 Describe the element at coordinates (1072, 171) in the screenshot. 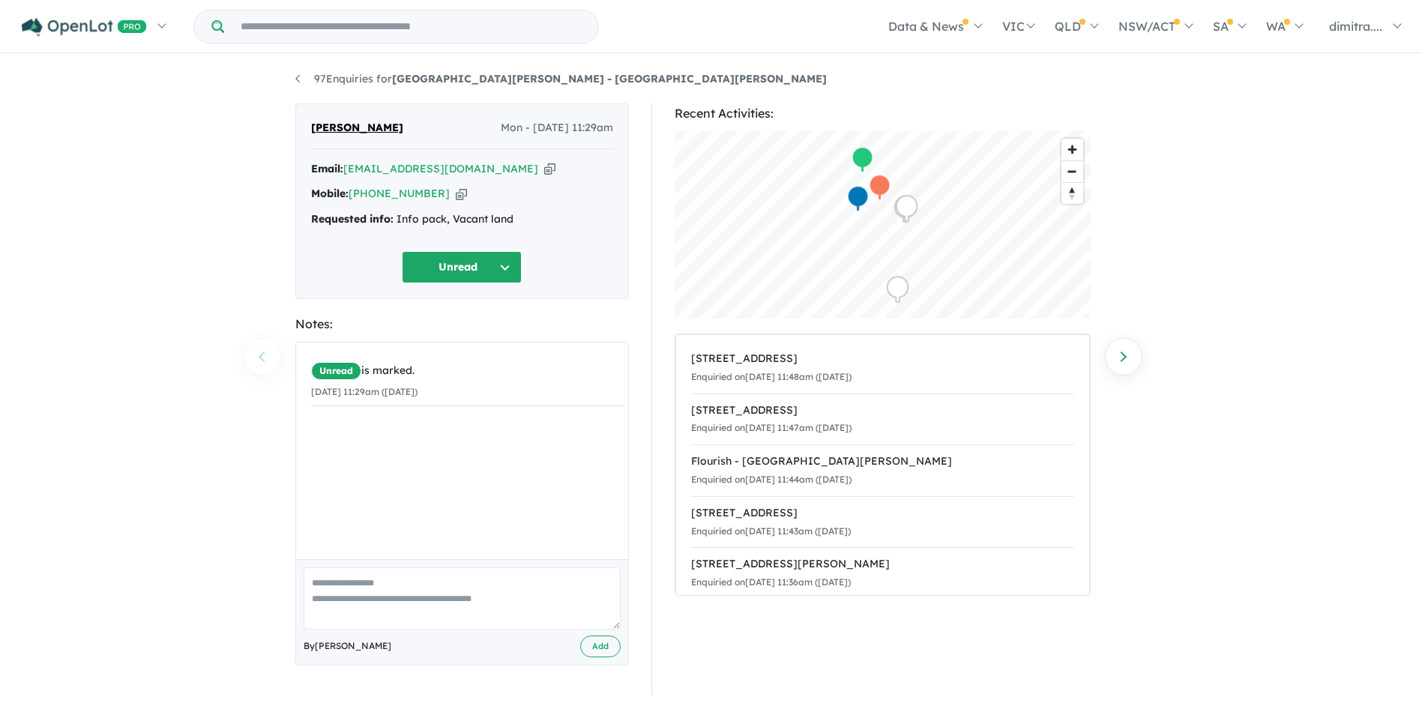

I see `button: Zoom out` at that location.